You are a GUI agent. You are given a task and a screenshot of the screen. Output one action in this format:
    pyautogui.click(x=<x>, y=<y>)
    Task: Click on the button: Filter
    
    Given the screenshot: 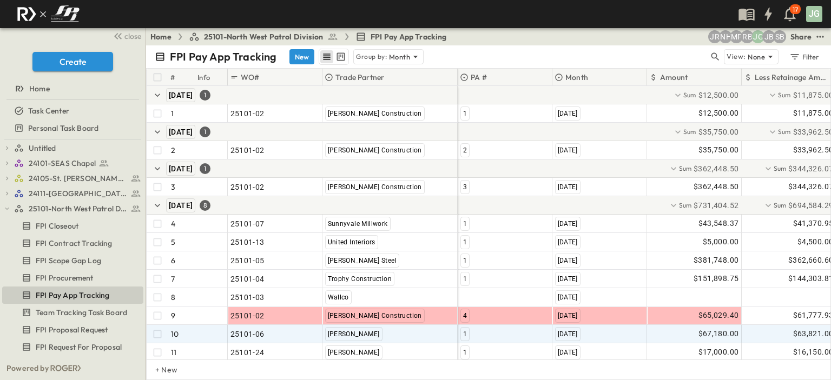 What is the action you would take?
    pyautogui.click(x=803, y=57)
    